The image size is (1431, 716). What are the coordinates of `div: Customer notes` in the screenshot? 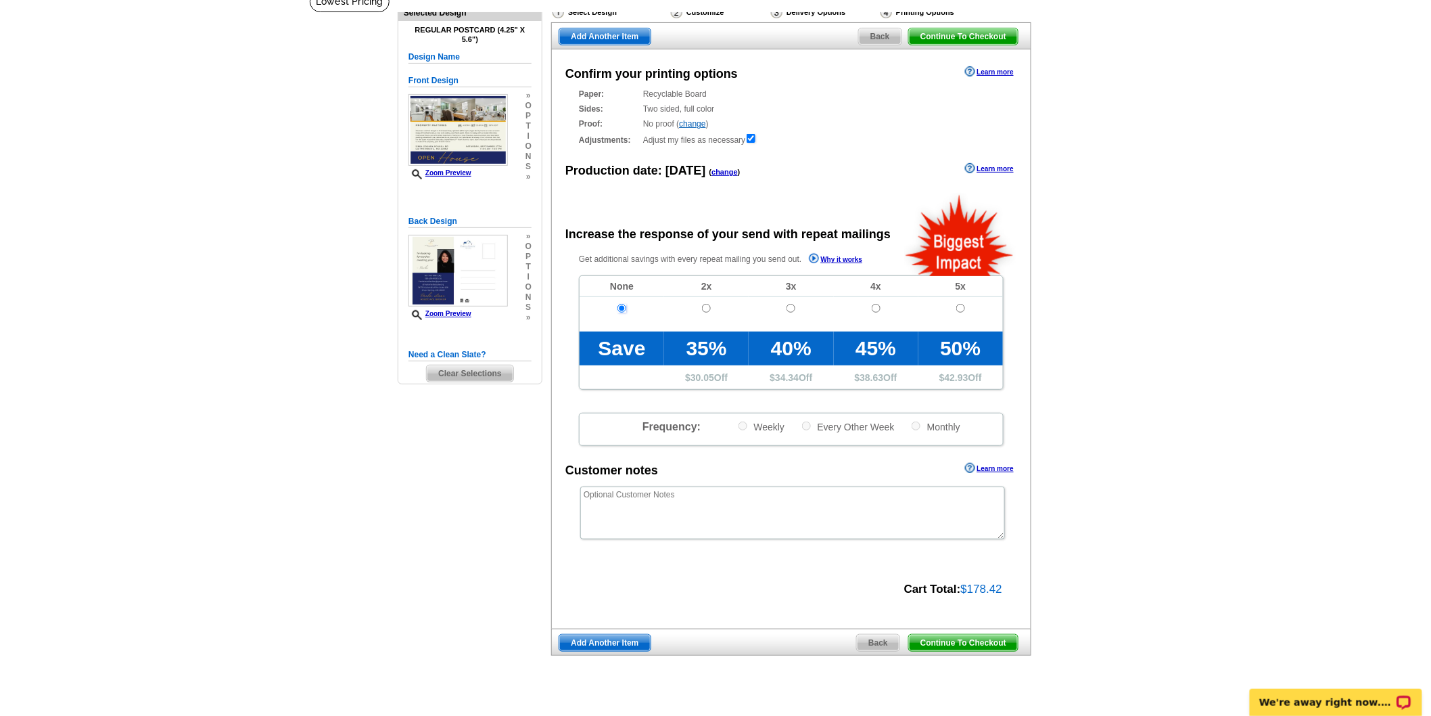 It's located at (611, 470).